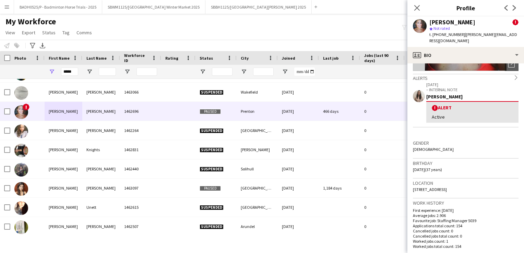 This screenshot has height=253, width=524. What do you see at coordinates (33, 46) in the screenshot?
I see `app-action-btn: Advanced filters` at bounding box center [33, 46].